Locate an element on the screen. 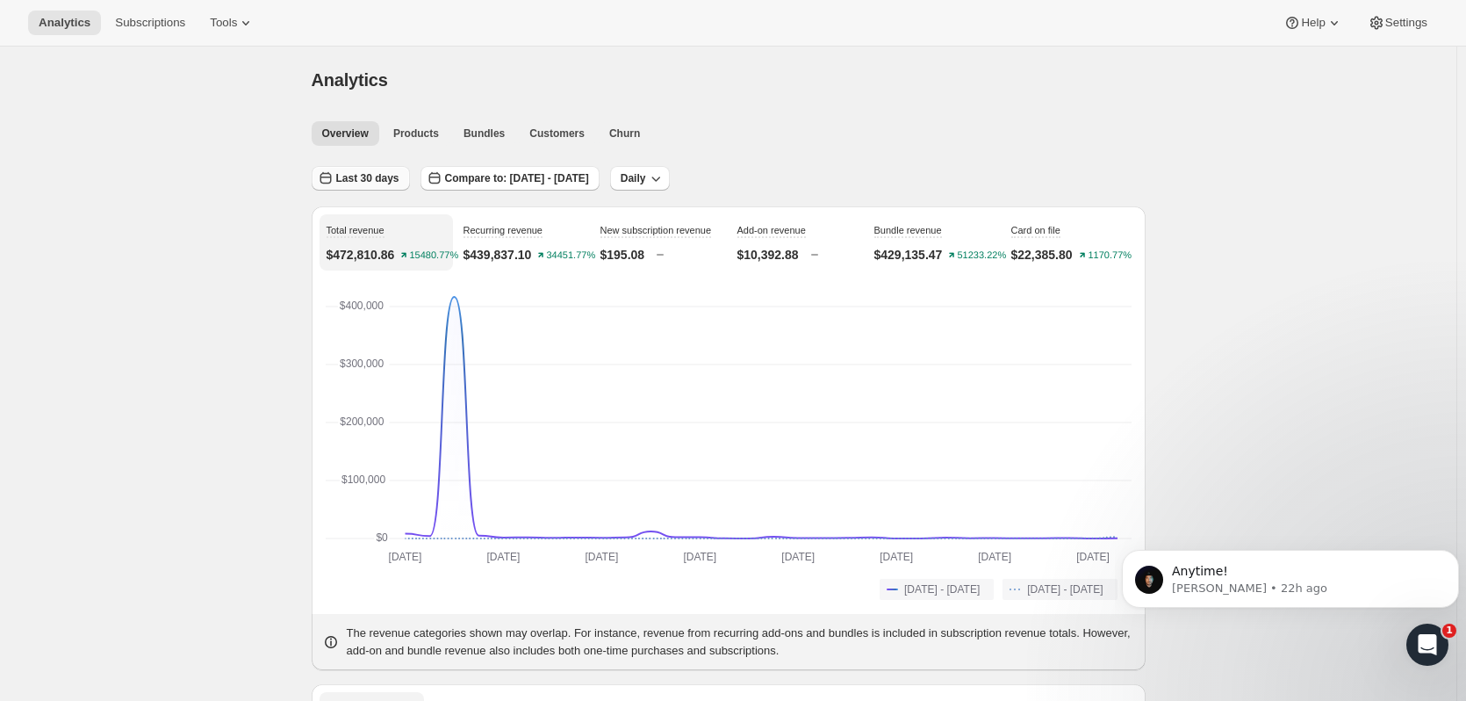  div: message notification from Adrian, 22h ago. Anytime! is located at coordinates (176, 66).